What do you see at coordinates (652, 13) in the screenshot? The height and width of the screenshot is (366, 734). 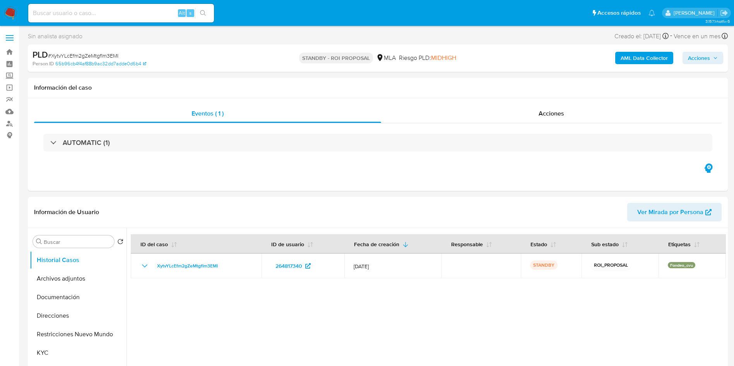 I see `a: Notificaciones` at bounding box center [652, 13].